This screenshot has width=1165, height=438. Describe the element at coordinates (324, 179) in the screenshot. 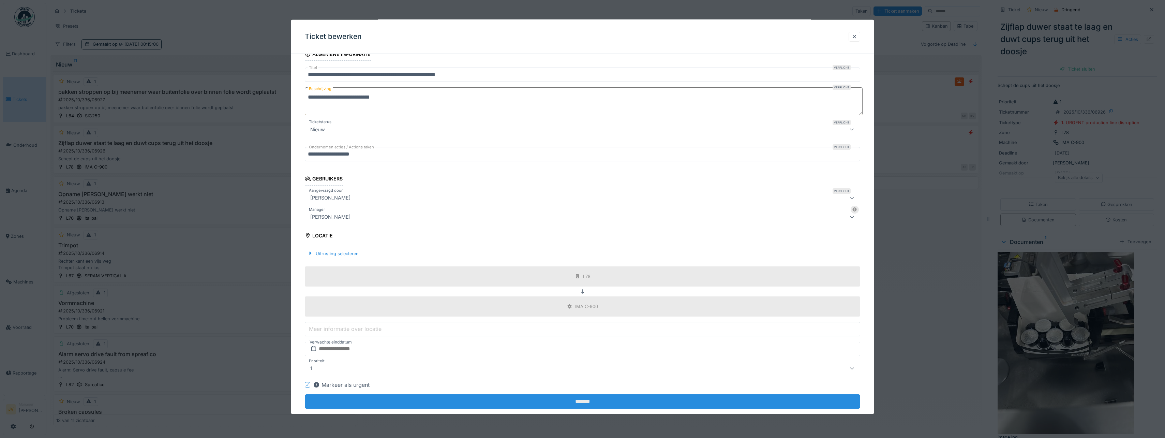

I see `div: Gebruikers` at that location.